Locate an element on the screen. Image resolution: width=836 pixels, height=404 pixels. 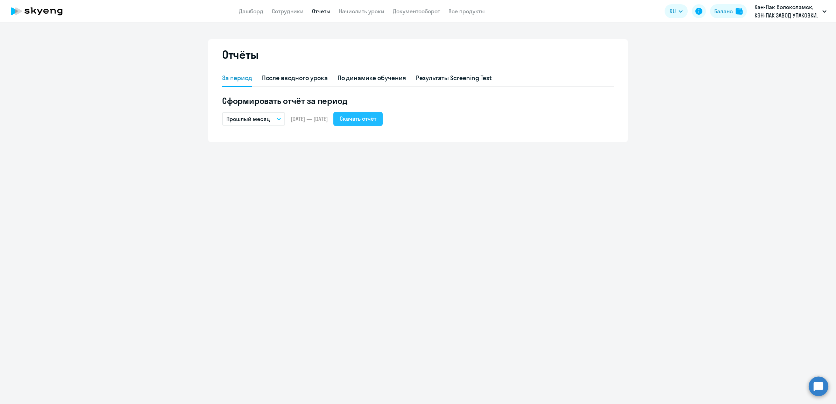
a: Дашборд is located at coordinates (251, 11).